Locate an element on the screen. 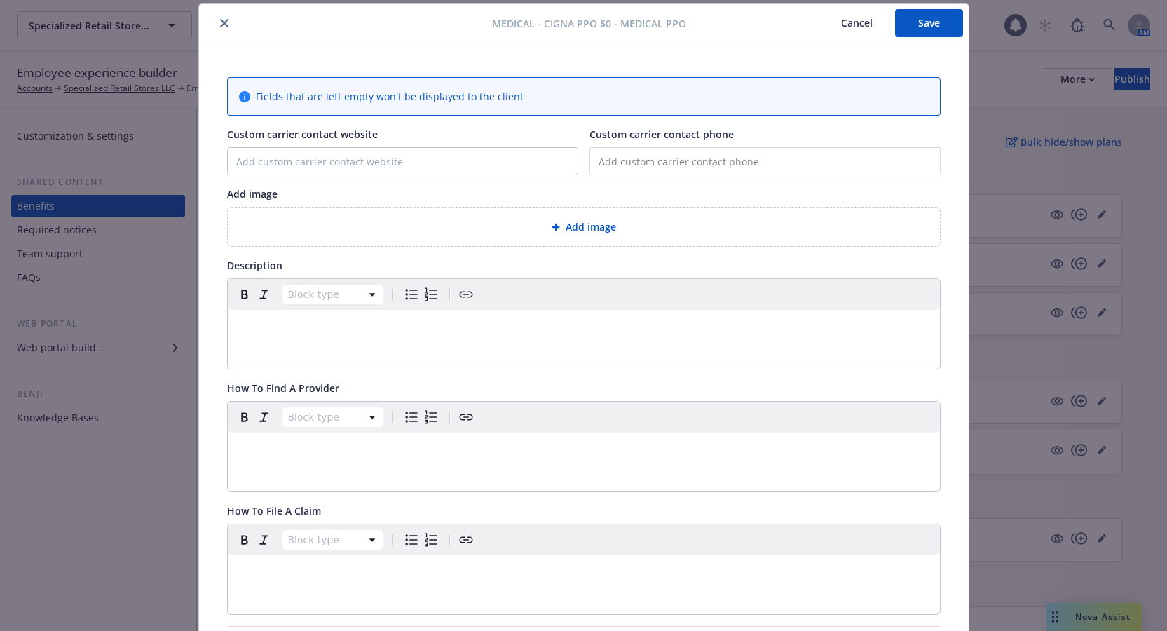 The image size is (1167, 631). span: Custom carrier contact website is located at coordinates (302, 134).